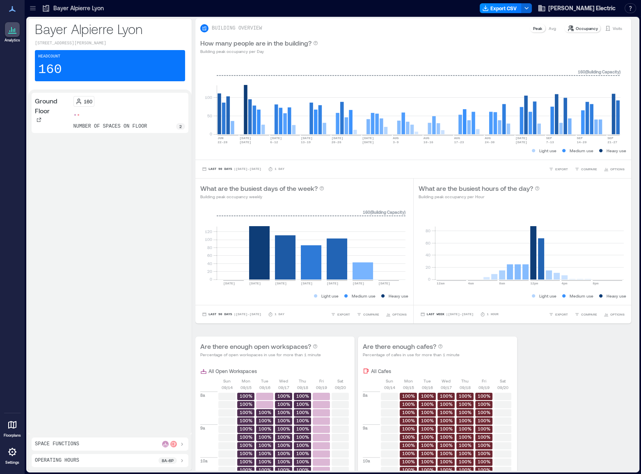 The width and height of the screenshot is (641, 474). Describe the element at coordinates (503, 381) in the screenshot. I see `p: Sat` at that location.